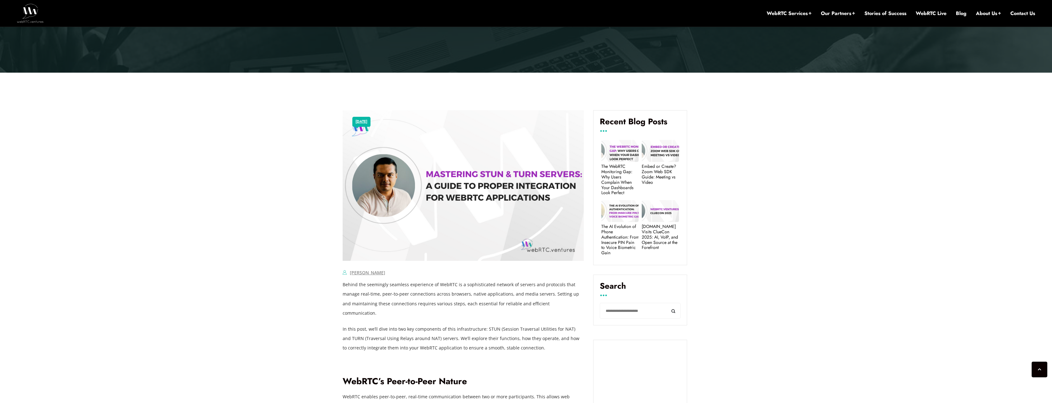 The height and width of the screenshot is (403, 1052). What do you see at coordinates (660, 174) in the screenshot?
I see `a: Embed or Create? Zoom Web SDK Guide: Meeting vs Video` at bounding box center [660, 174].